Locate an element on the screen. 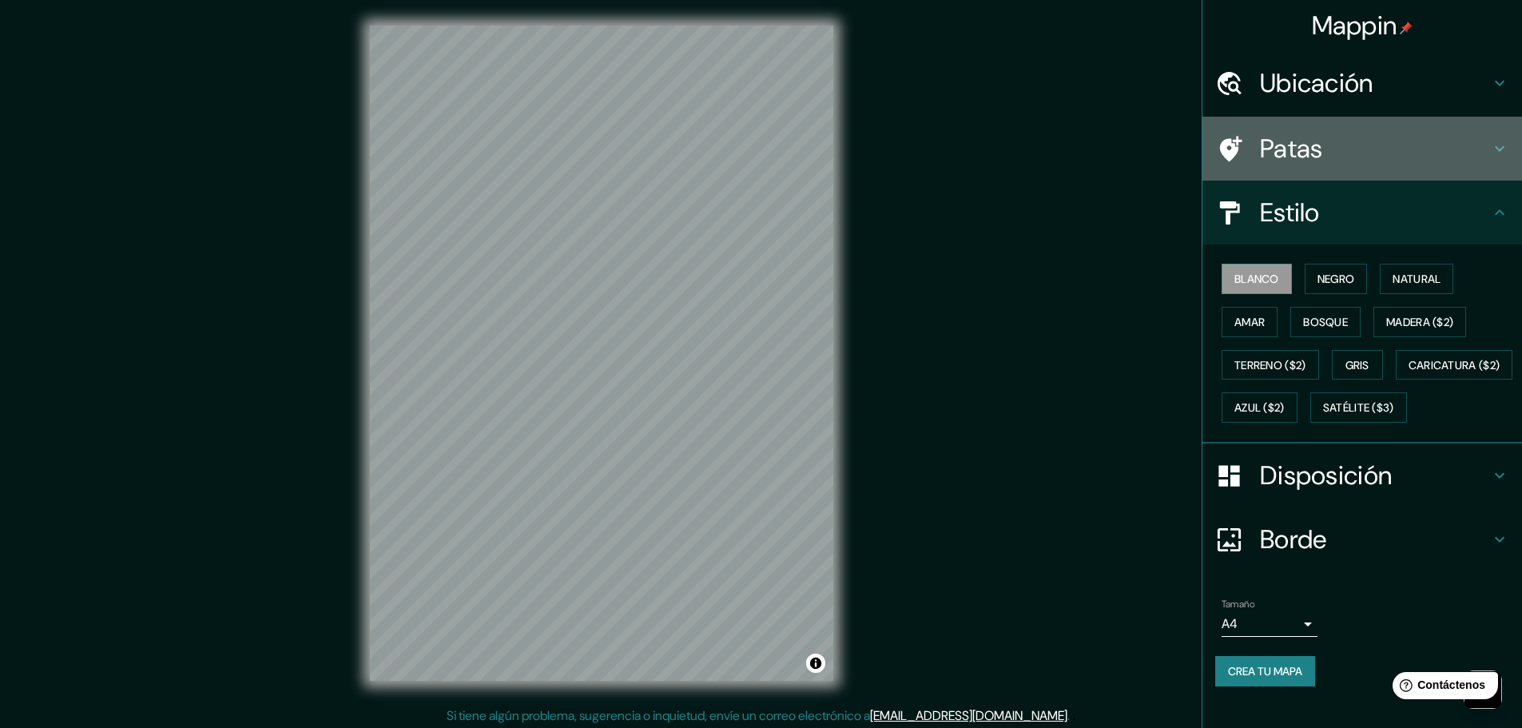 The width and height of the screenshot is (1522, 728). button: Negro is located at coordinates (1335, 279).